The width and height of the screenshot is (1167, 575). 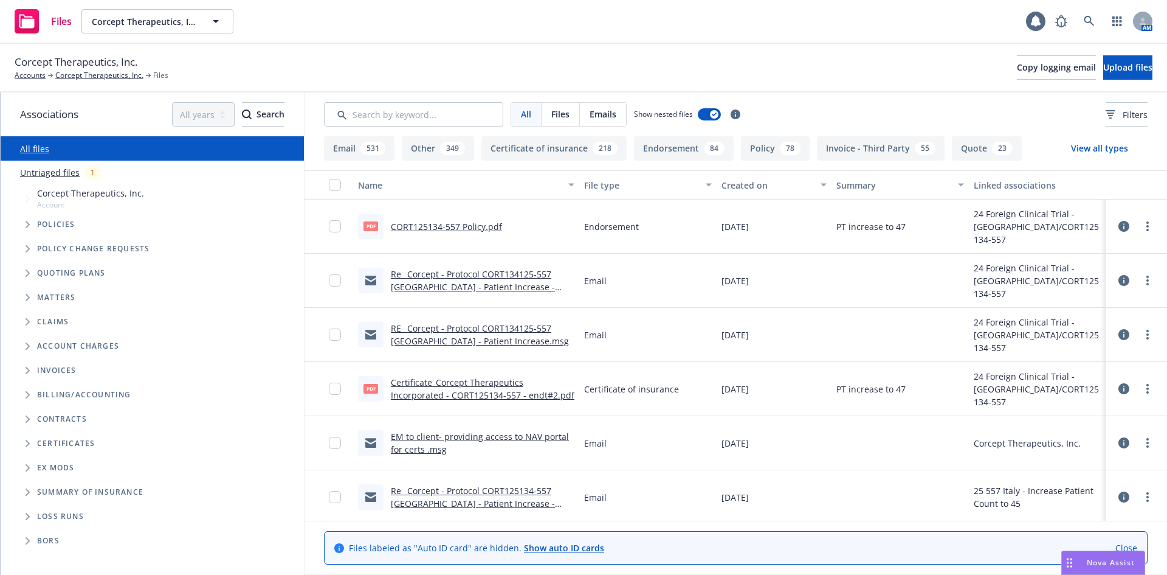 What do you see at coordinates (1057, 67) in the screenshot?
I see `button: Copy logging email` at bounding box center [1057, 67].